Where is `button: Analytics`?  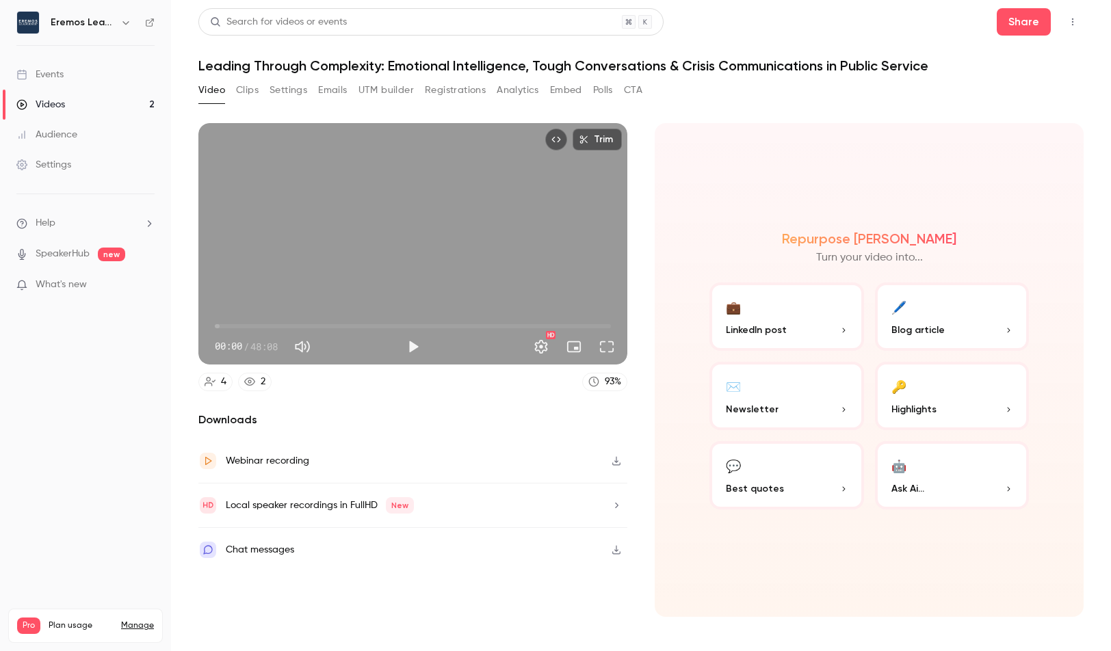
button: Analytics is located at coordinates (518, 90).